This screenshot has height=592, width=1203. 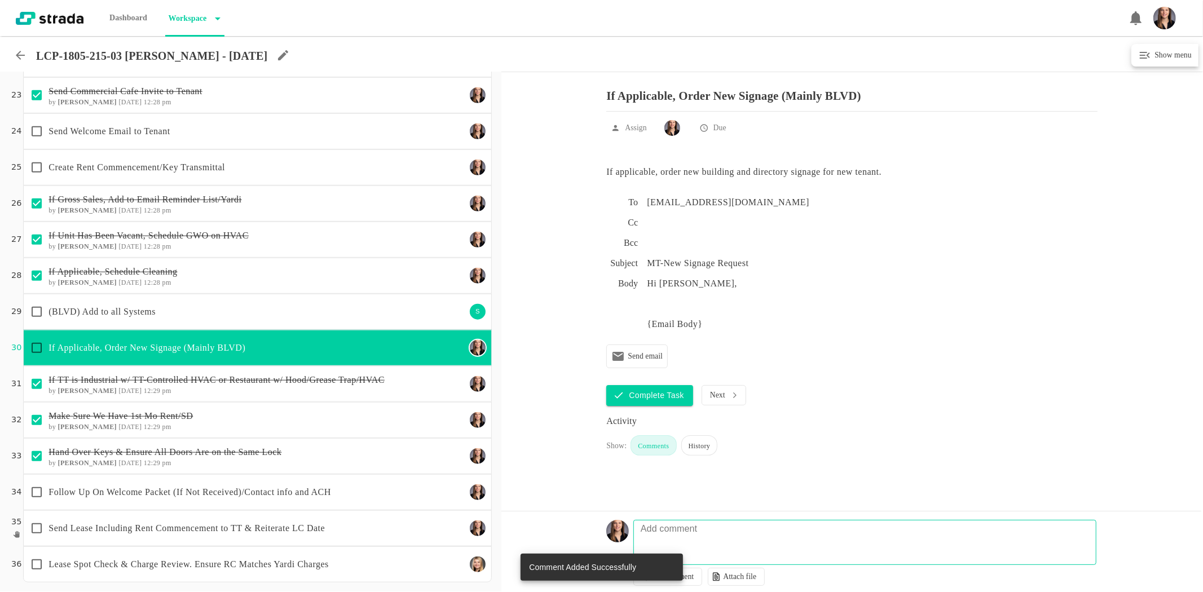 I want to click on h6: Cc, so click(x=622, y=223).